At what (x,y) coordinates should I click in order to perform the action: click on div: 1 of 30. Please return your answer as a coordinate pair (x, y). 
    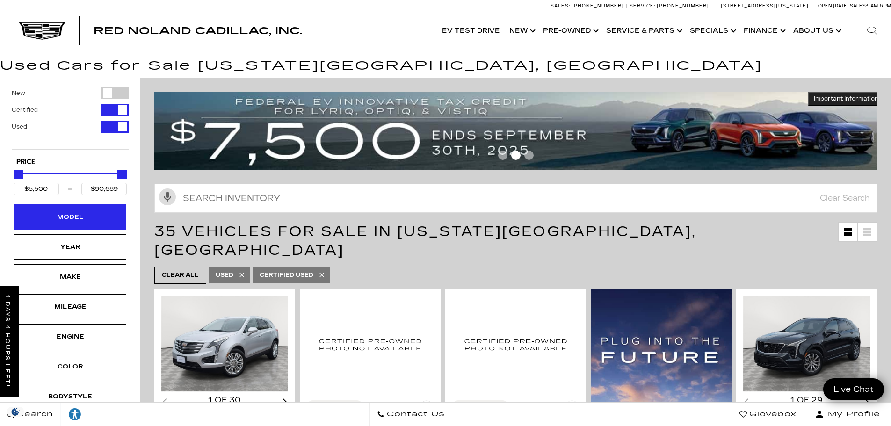
    Looking at the image, I should click on (225, 401).